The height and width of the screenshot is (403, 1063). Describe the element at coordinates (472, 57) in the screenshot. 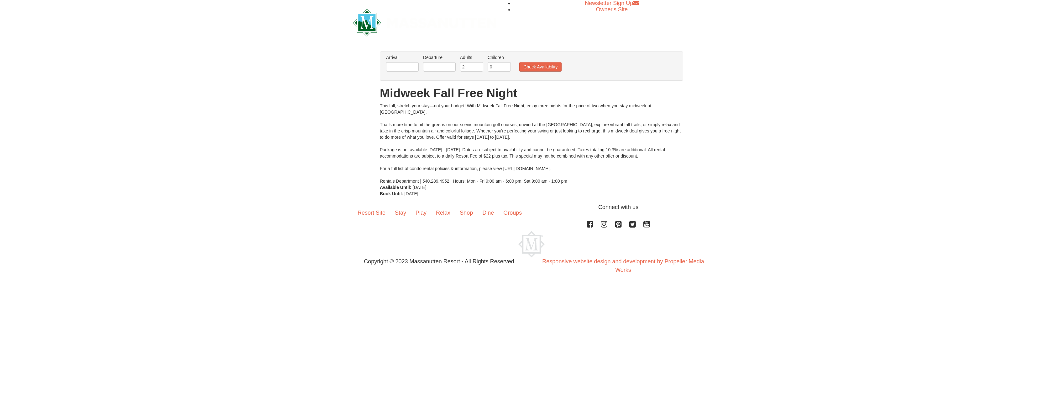

I see `label: Adults` at that location.